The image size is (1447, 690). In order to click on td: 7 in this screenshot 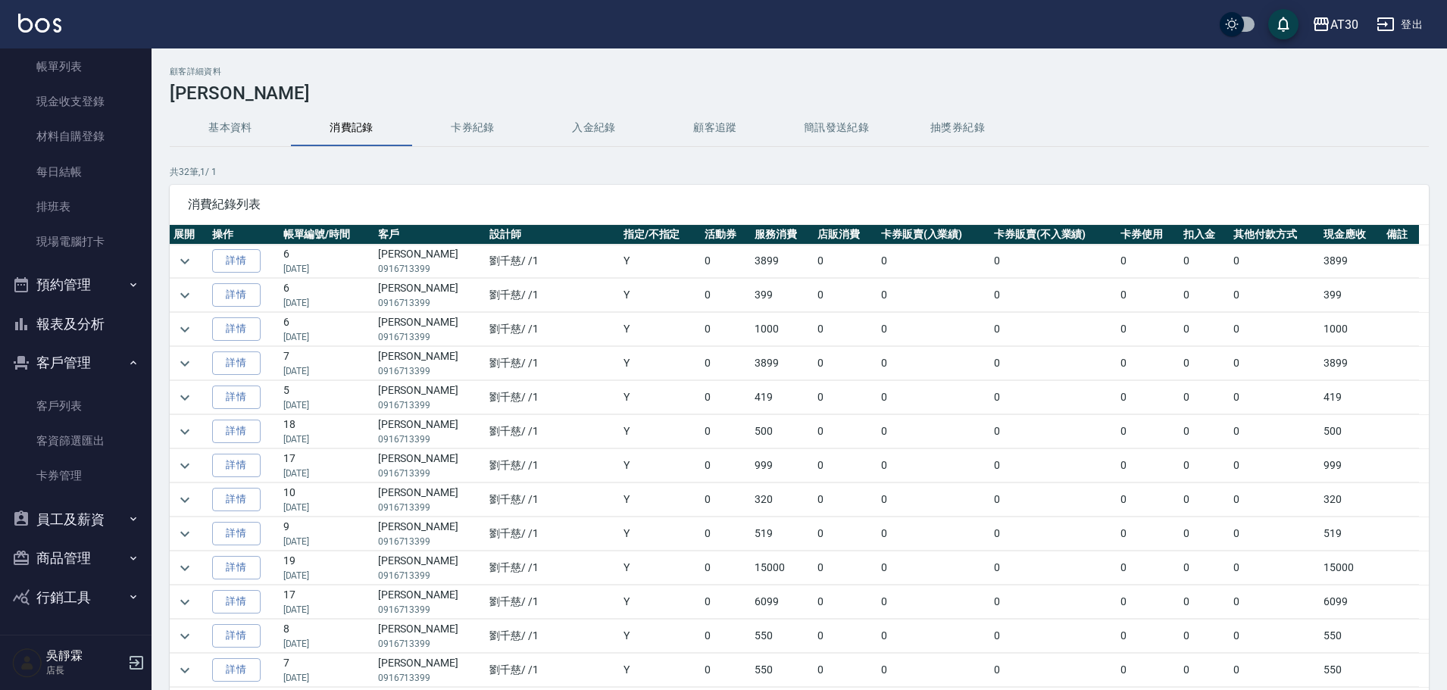, I will do `click(326, 364)`.